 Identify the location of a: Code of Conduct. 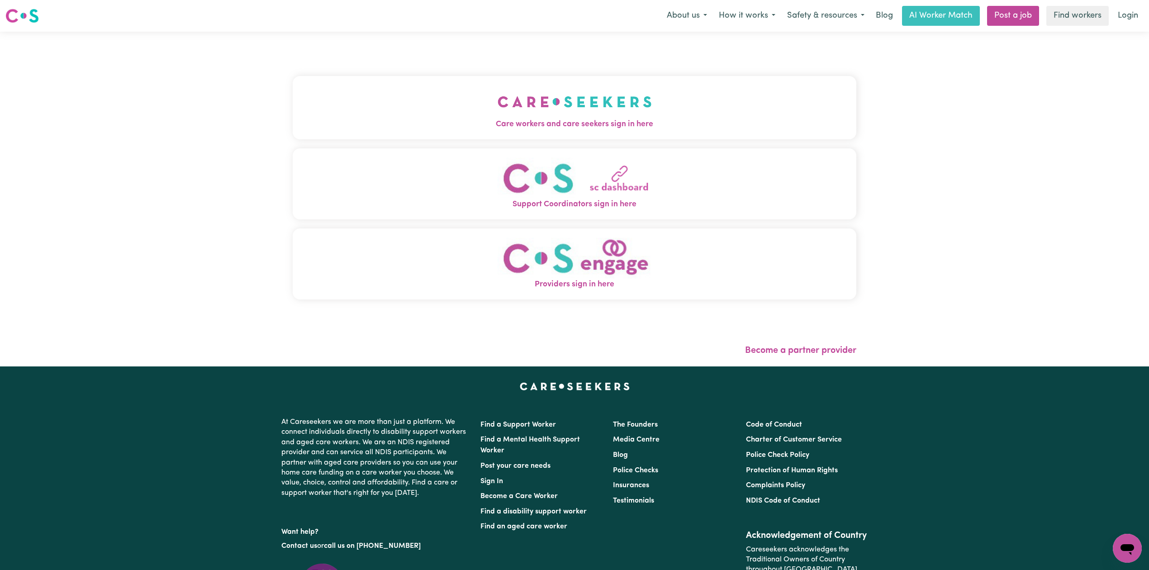
(774, 425).